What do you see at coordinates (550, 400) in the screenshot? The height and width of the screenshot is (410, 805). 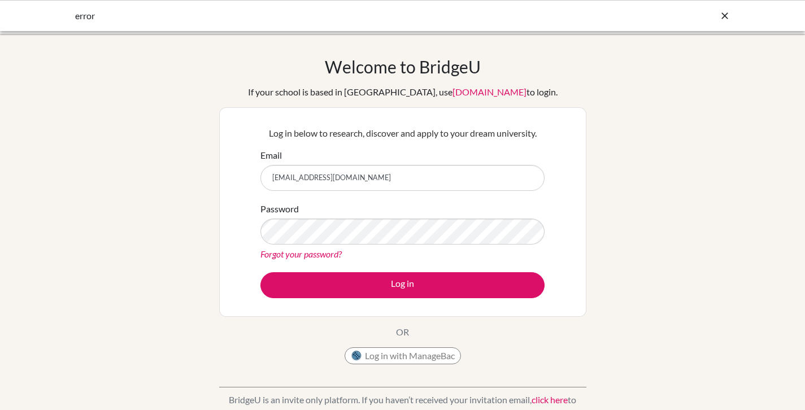 I see `a: click here` at bounding box center [550, 400].